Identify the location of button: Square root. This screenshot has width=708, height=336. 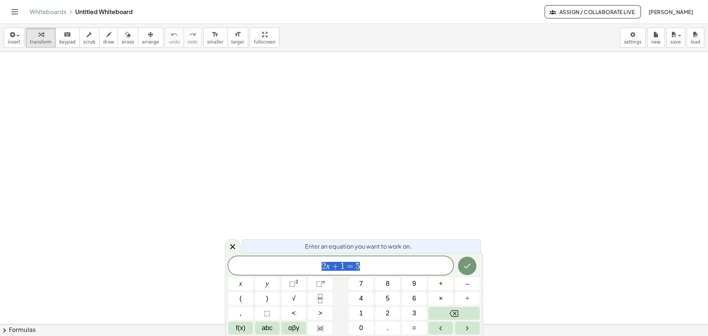
(294, 298).